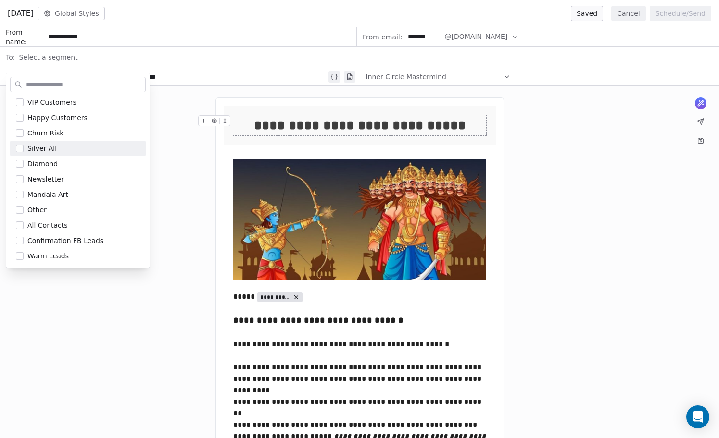 The image size is (719, 438). I want to click on span: All Contacts, so click(48, 225).